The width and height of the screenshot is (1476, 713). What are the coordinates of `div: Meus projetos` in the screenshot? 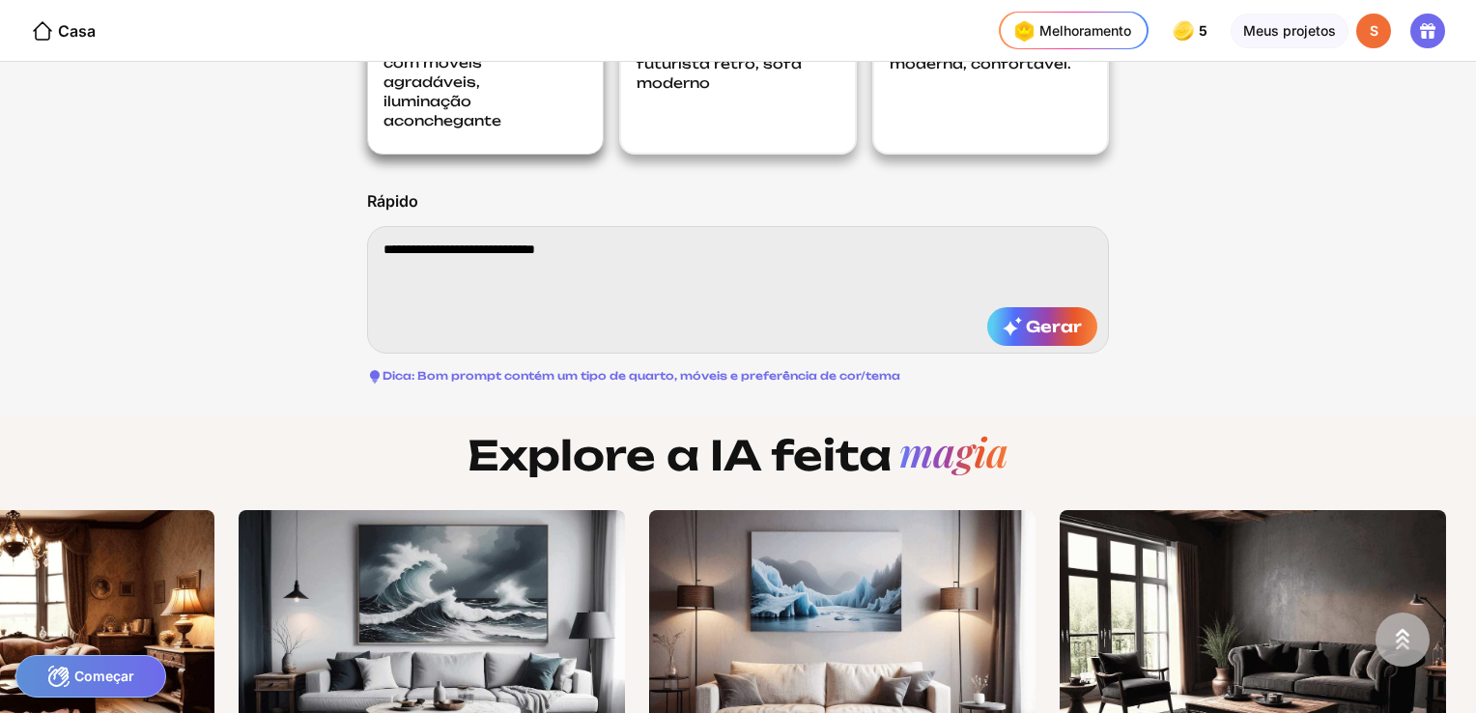 It's located at (1289, 31).